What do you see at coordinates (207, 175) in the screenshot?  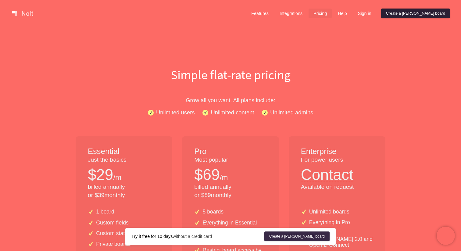 I see `p: $ 69` at bounding box center [207, 175].